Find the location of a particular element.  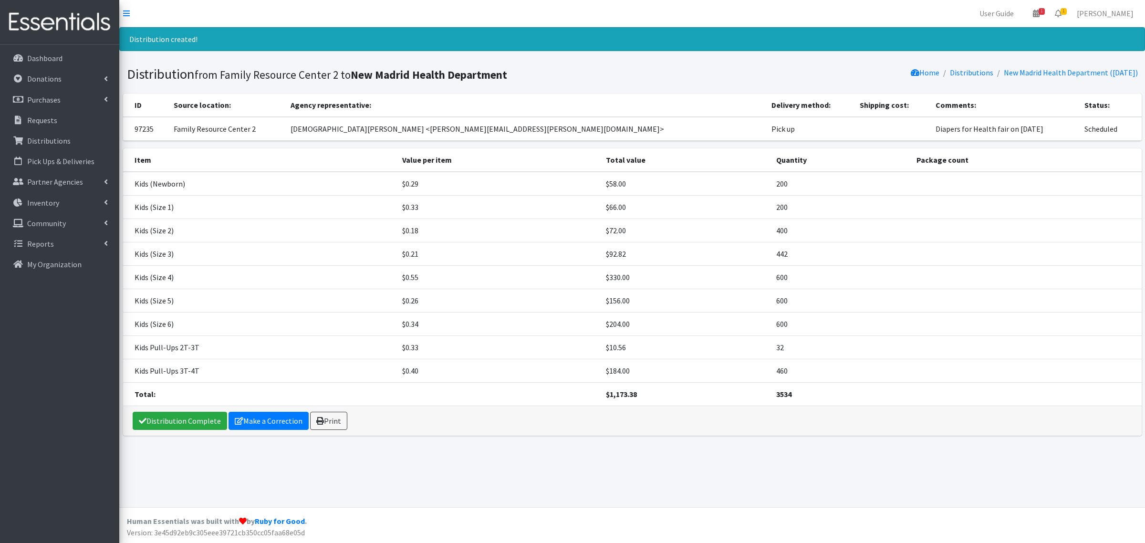

td: $0.18 is located at coordinates (498, 230).